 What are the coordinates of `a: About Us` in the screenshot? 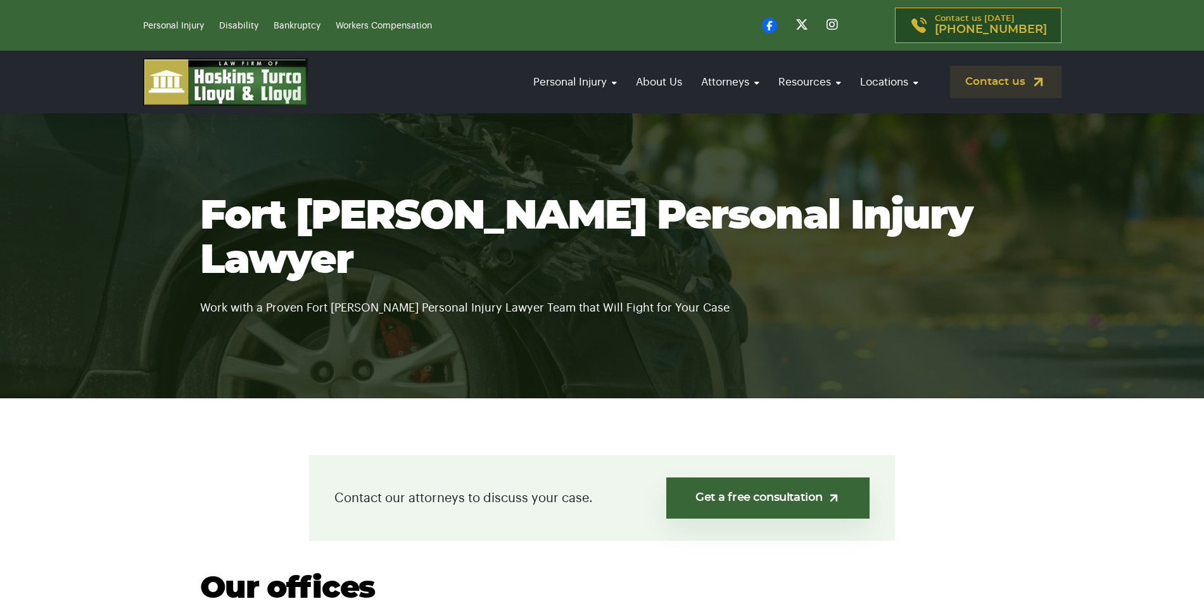 It's located at (659, 82).